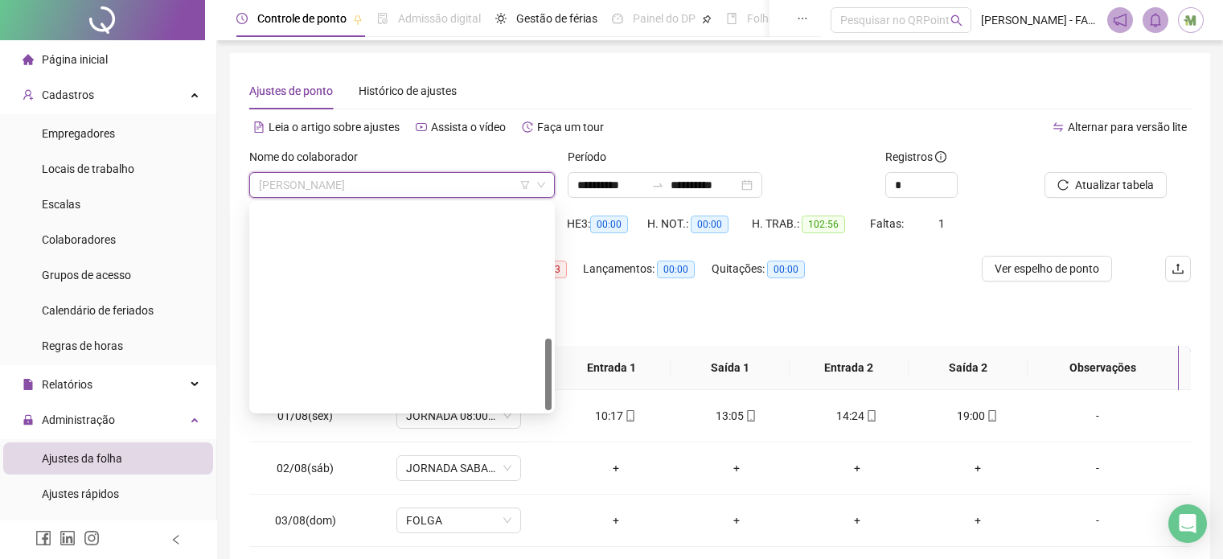 This screenshot has width=1223, height=559. Describe the element at coordinates (737, 416) in the screenshot. I see `div: 13:05` at that location.